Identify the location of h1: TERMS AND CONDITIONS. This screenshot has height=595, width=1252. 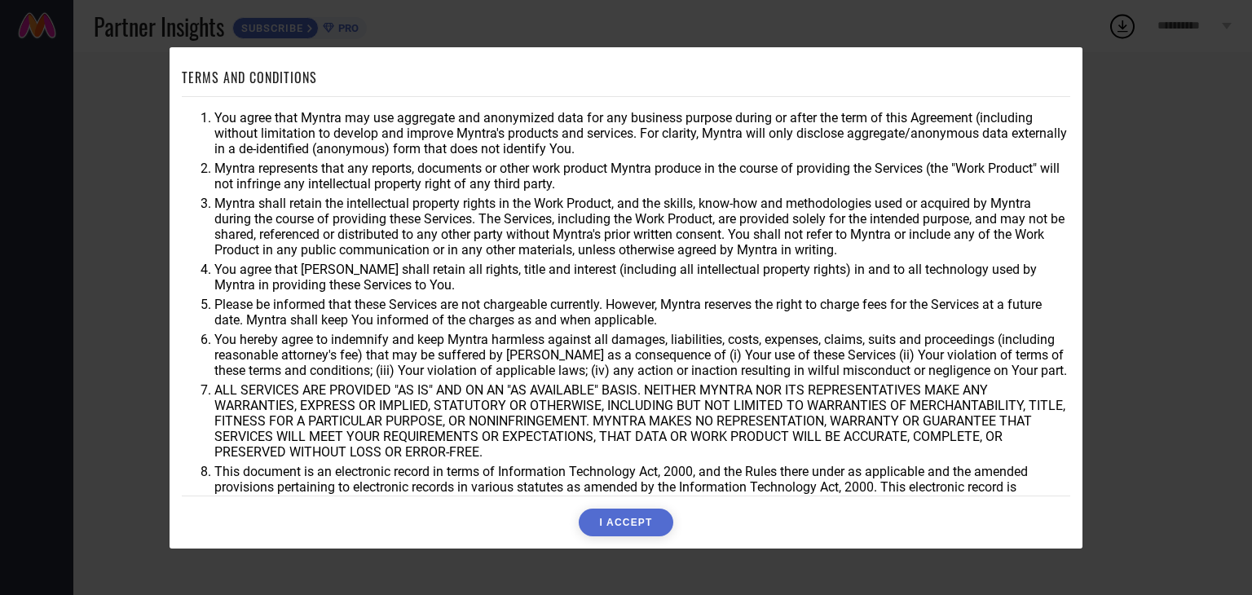
(249, 77).